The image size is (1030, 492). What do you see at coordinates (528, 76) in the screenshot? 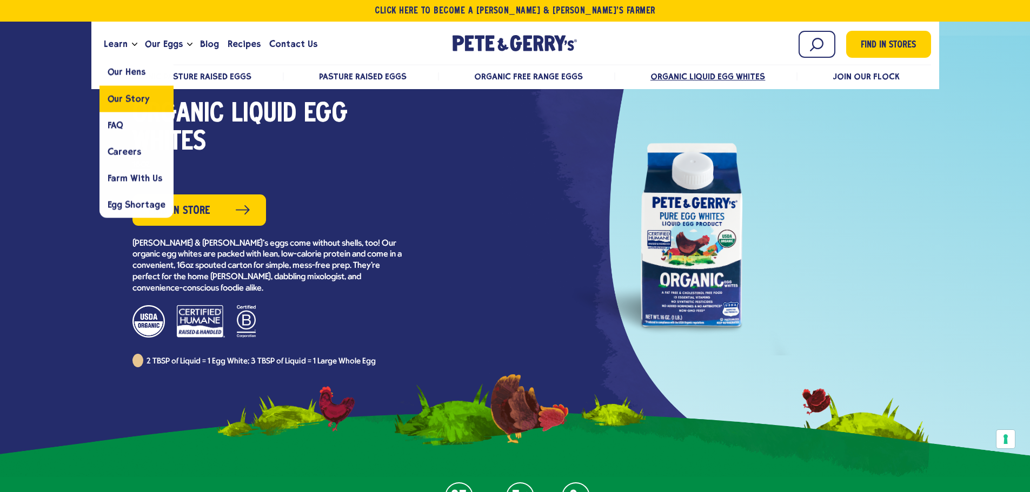
I see `a: Organic Free Range Eggs` at bounding box center [528, 76].